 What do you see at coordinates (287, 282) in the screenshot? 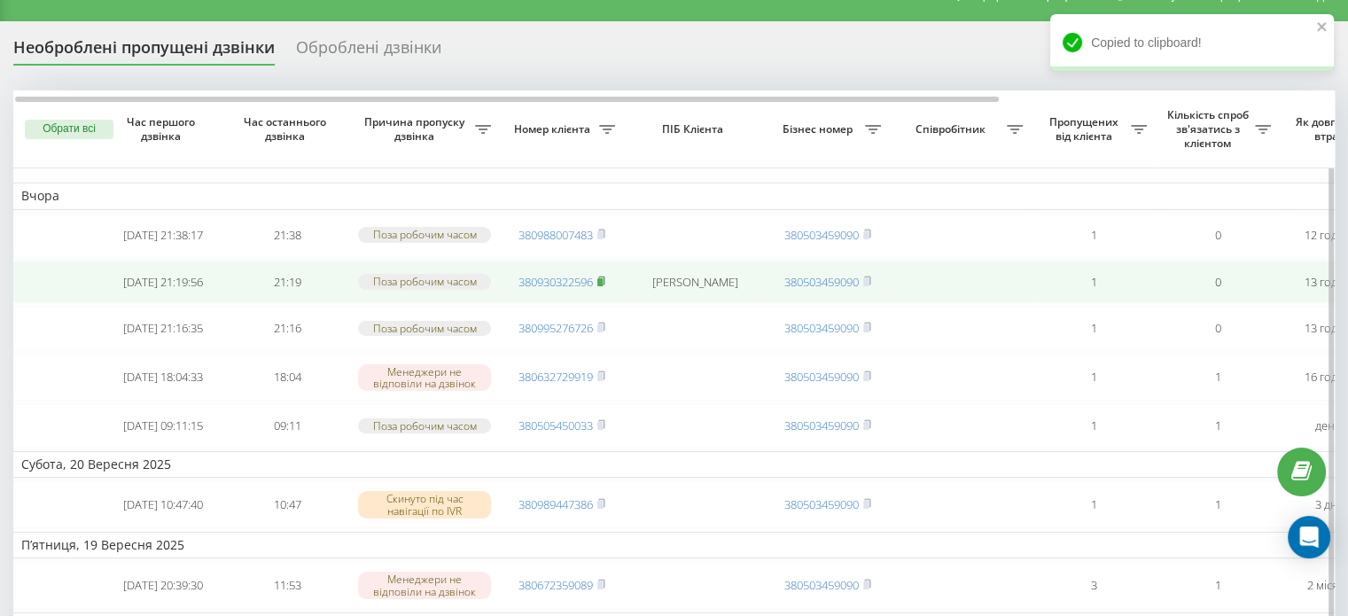
I see `td: 21:19` at bounding box center [287, 282].